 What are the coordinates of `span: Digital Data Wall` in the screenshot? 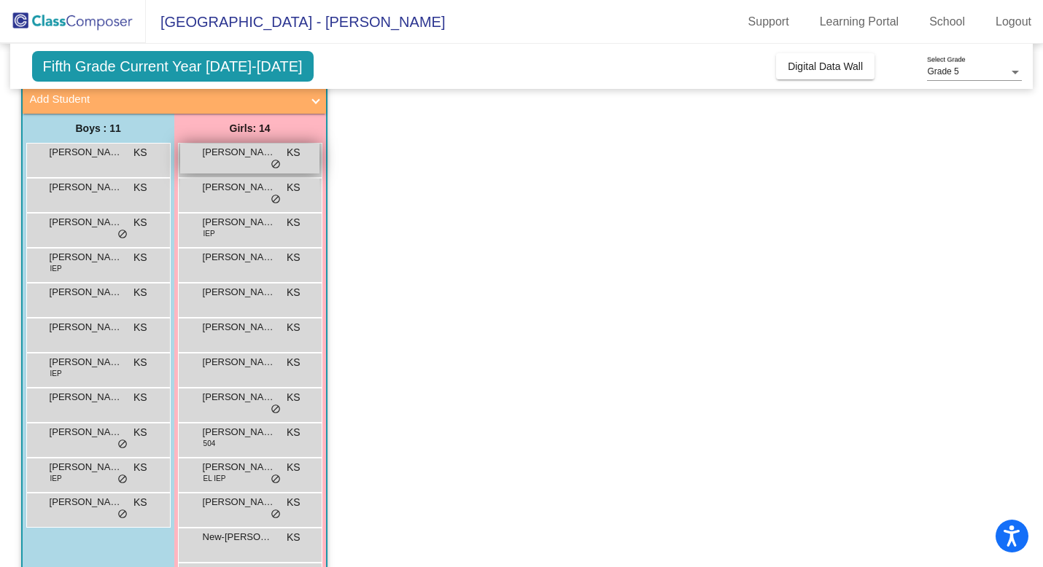 It's located at (825, 66).